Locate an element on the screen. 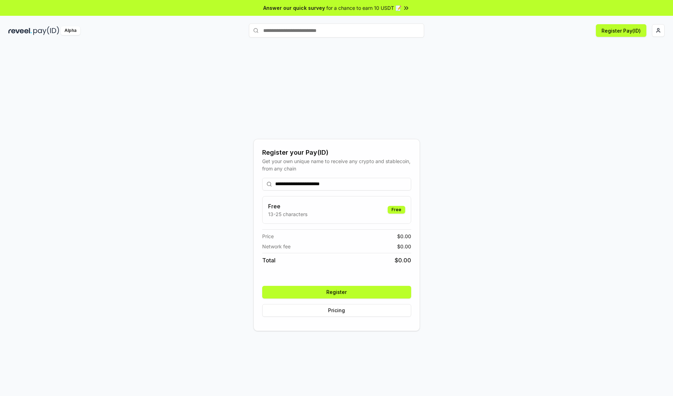  span: for a chance to earn 10 USDT 📝 is located at coordinates (364, 8).